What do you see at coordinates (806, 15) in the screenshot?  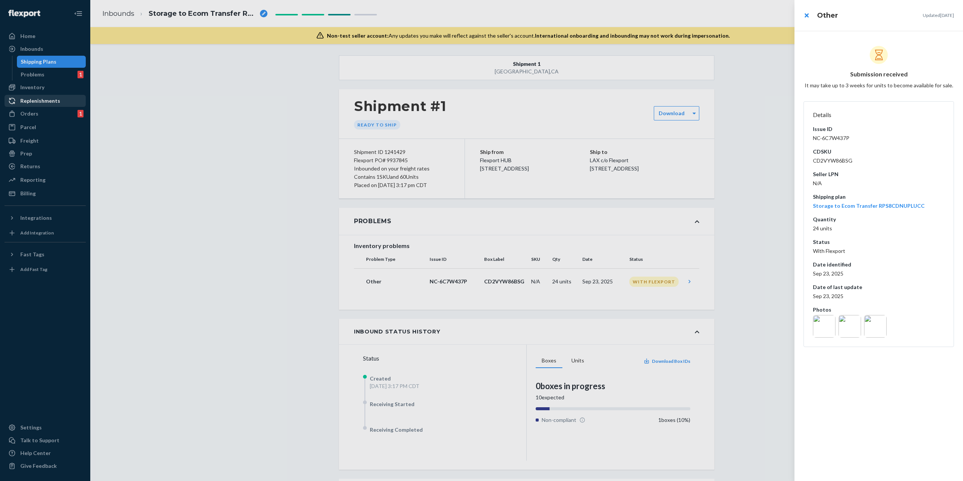 I see `button: close` at bounding box center [806, 15].